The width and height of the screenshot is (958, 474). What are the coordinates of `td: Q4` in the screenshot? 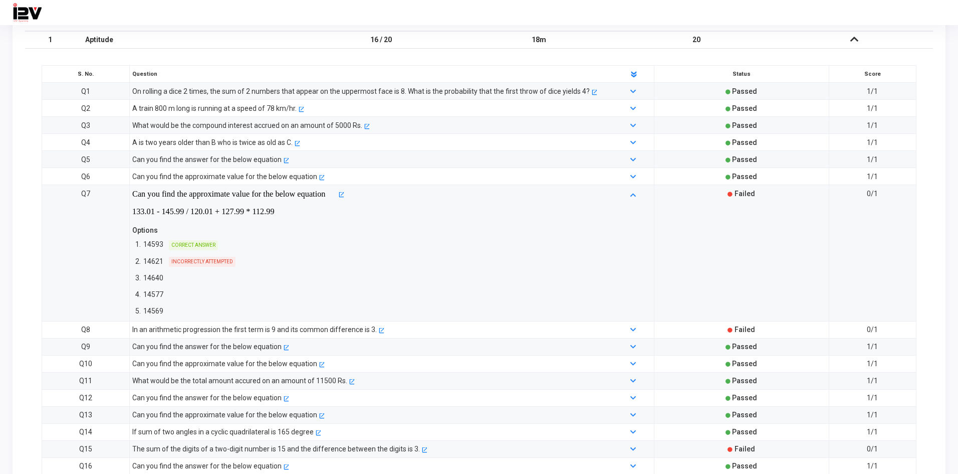 It's located at (86, 142).